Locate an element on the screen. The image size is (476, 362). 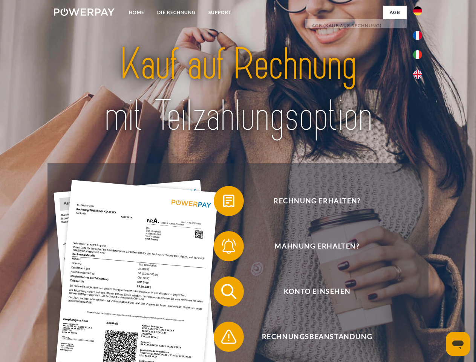
a: Mahnung erhalten? is located at coordinates (312, 246).